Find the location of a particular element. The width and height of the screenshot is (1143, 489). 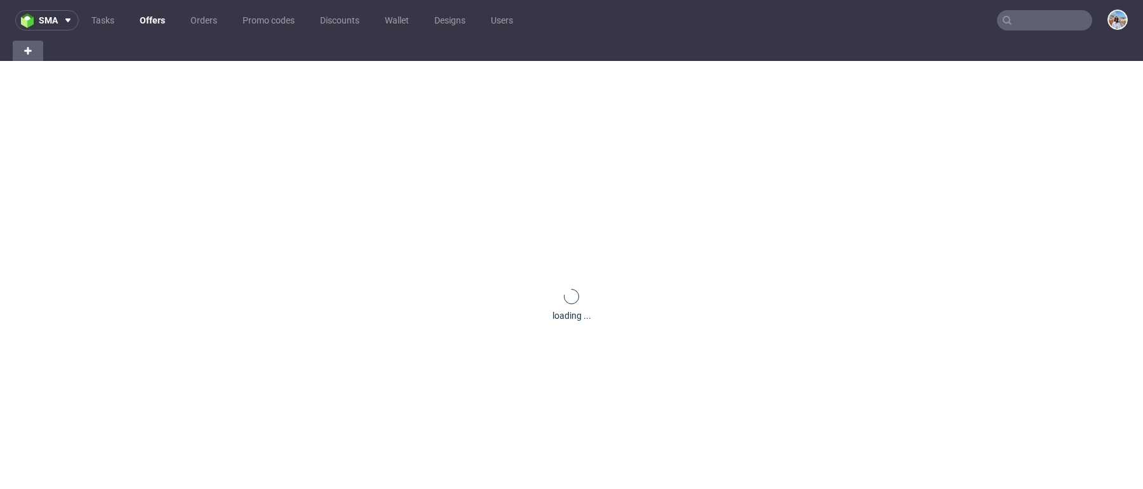

a: Wallet is located at coordinates (397, 20).